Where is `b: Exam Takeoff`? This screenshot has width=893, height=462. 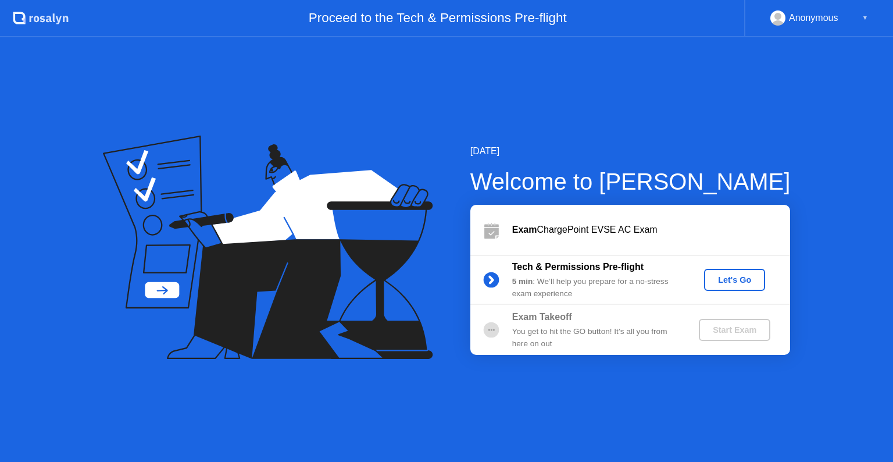
b: Exam Takeoff is located at coordinates (542, 316).